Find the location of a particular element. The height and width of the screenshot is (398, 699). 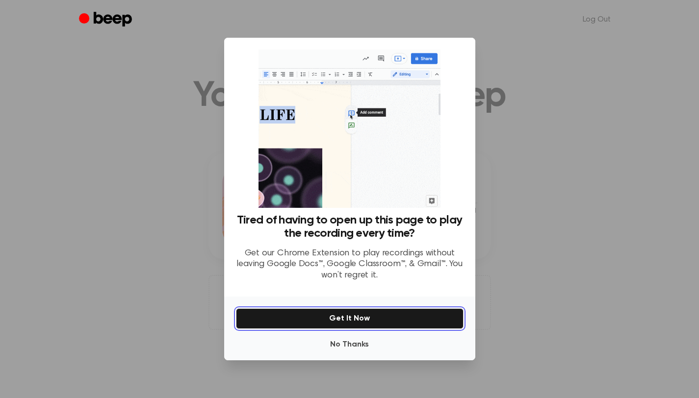

a: Beep is located at coordinates (106, 20).